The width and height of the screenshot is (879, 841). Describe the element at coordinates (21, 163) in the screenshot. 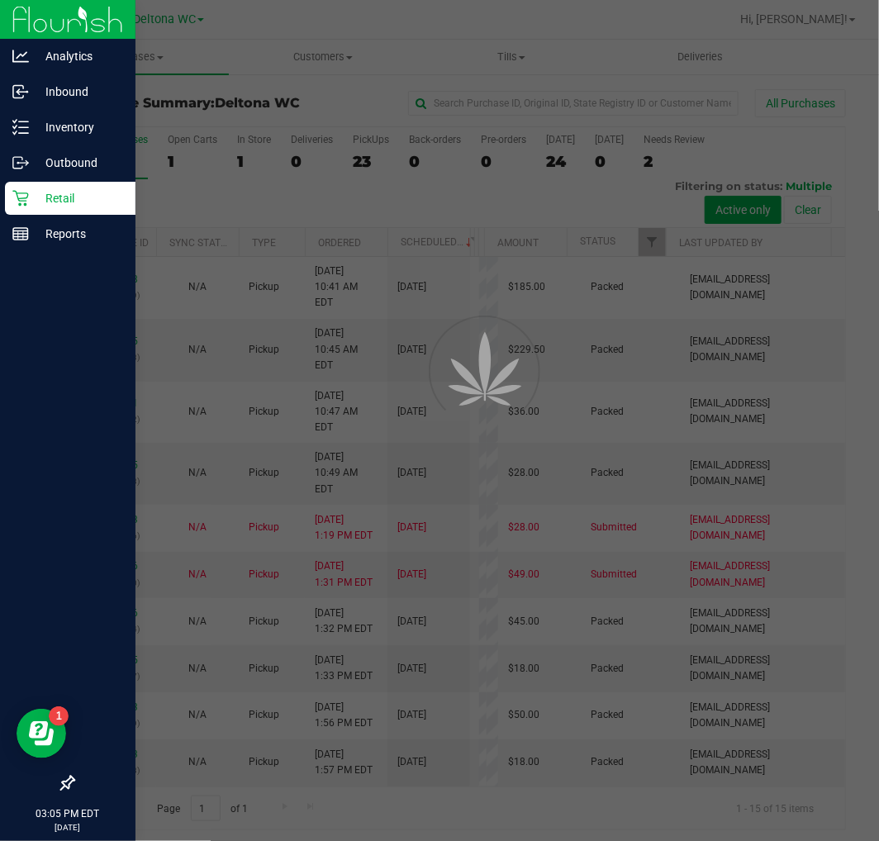

I see `inline-svg: Outbound` at that location.